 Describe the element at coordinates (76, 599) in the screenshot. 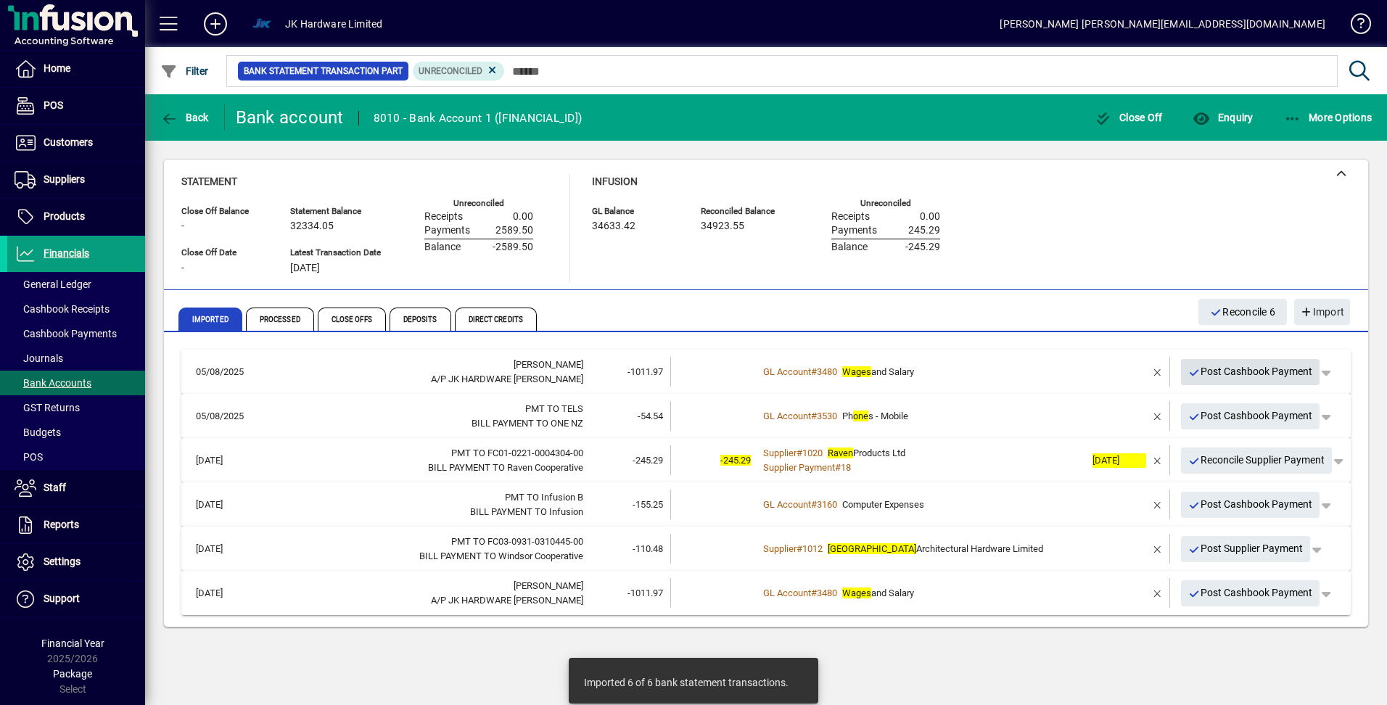

I see `a: Support` at that location.